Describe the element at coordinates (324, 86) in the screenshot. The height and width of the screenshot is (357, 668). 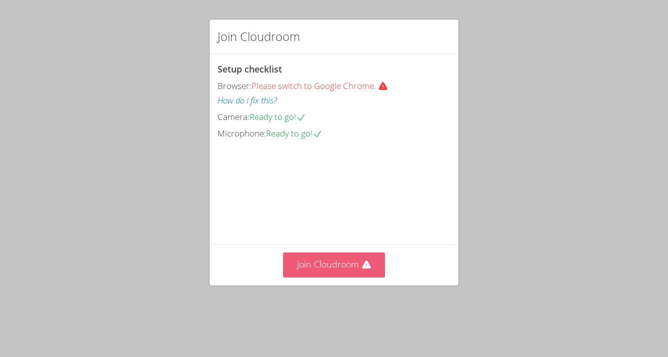
I see `span: Please switch to Google Chrome.` at that location.